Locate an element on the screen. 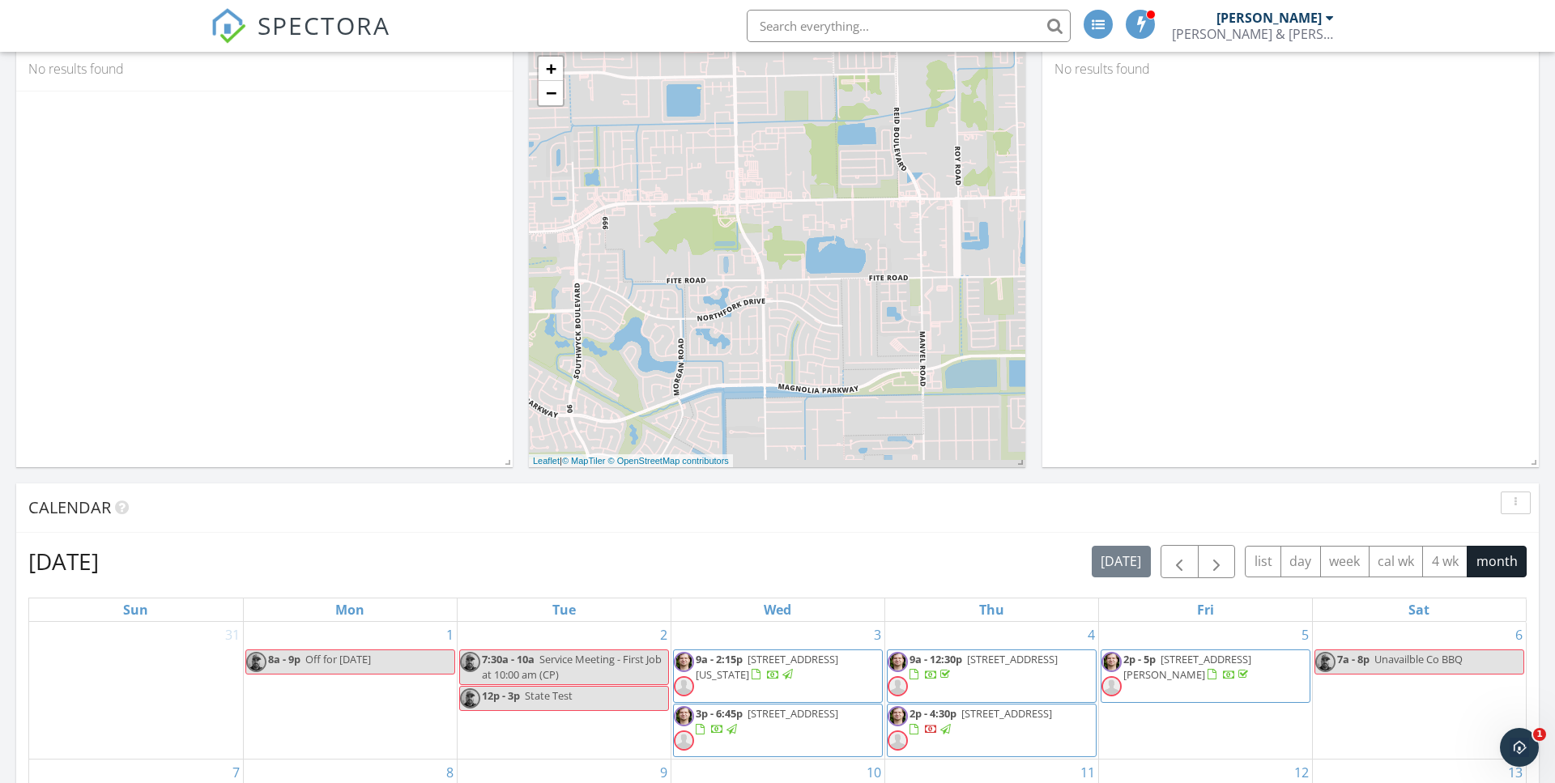  div: Bryan & Bryan Inspections is located at coordinates (1253, 34).